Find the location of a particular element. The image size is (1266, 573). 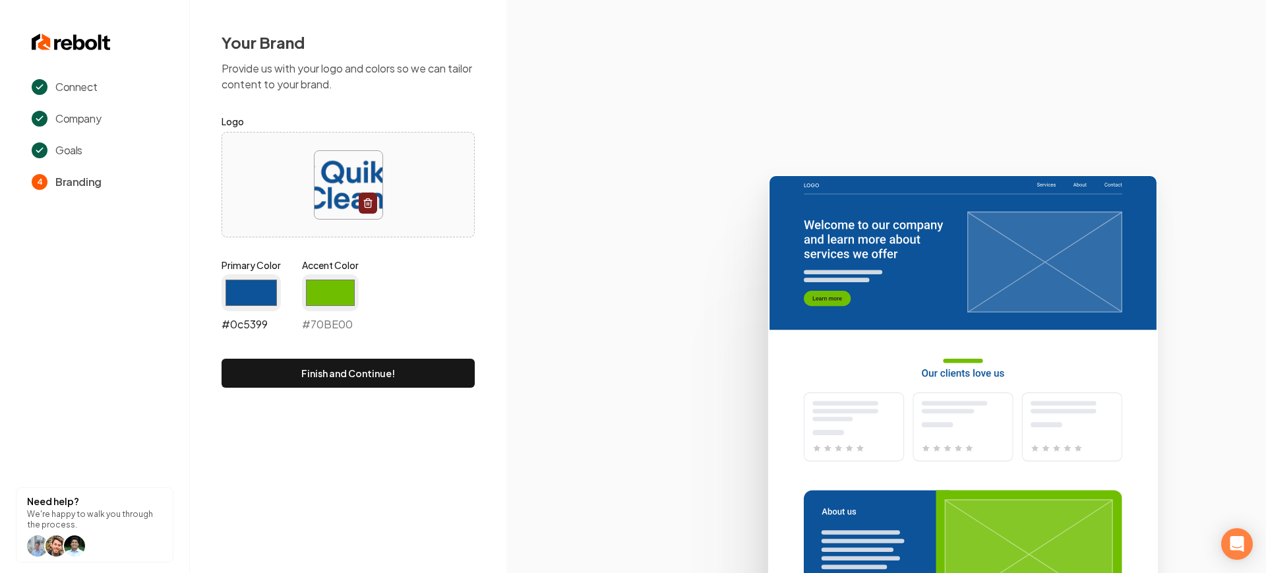

div: Open Intercom Messenger is located at coordinates (1237, 544).